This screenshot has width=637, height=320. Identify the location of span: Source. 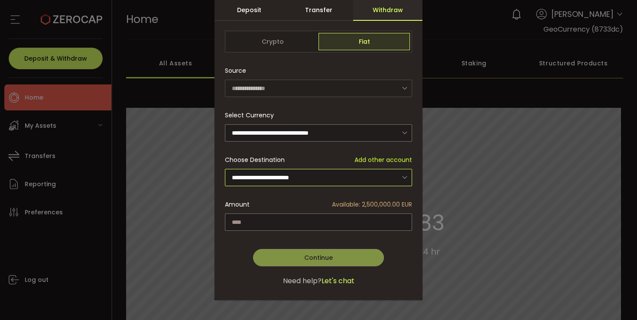
(235, 71).